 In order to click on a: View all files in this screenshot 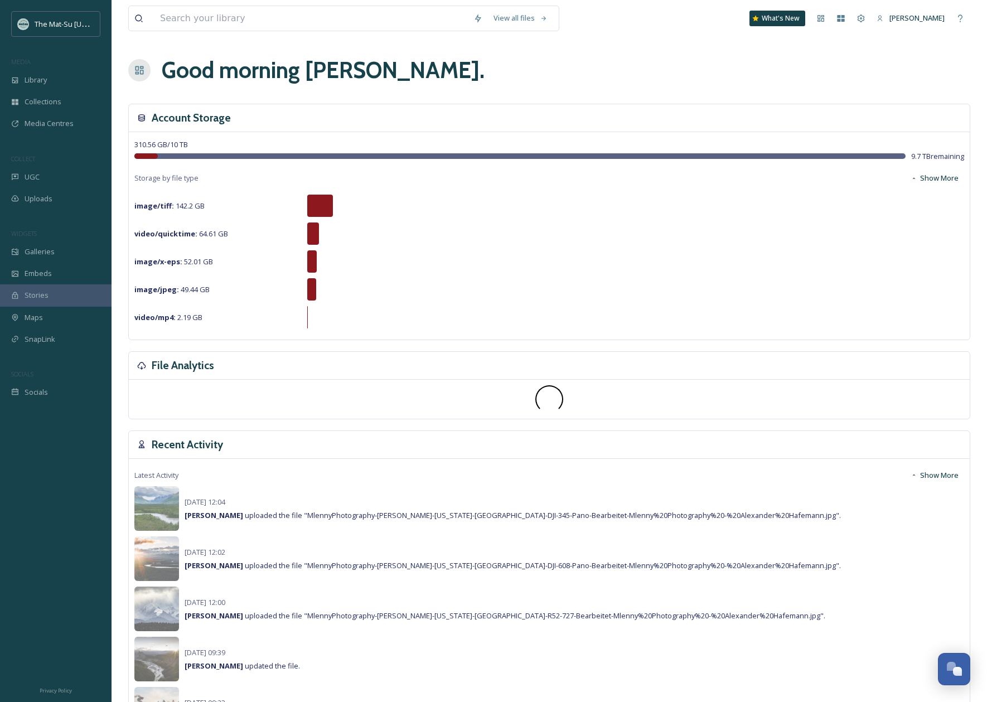, I will do `click(520, 18)`.